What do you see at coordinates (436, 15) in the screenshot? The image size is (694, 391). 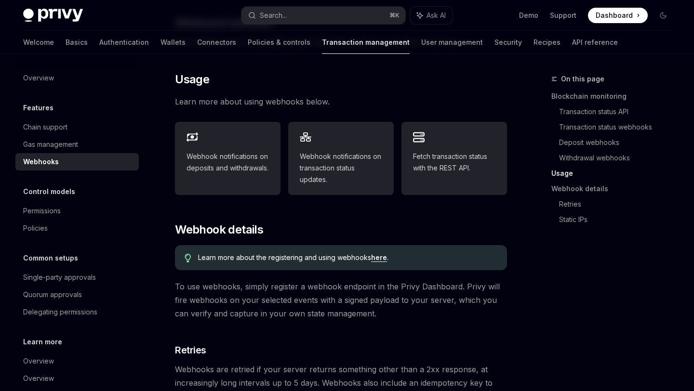 I see `span: Ask AI` at bounding box center [436, 15].